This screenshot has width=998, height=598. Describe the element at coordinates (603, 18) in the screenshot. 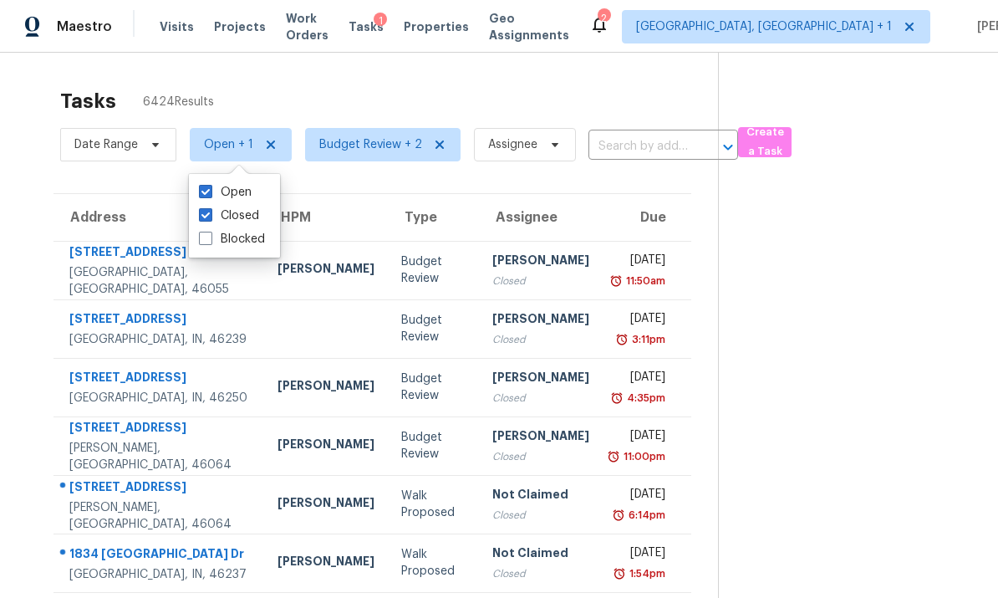

I see `div: 2` at that location.